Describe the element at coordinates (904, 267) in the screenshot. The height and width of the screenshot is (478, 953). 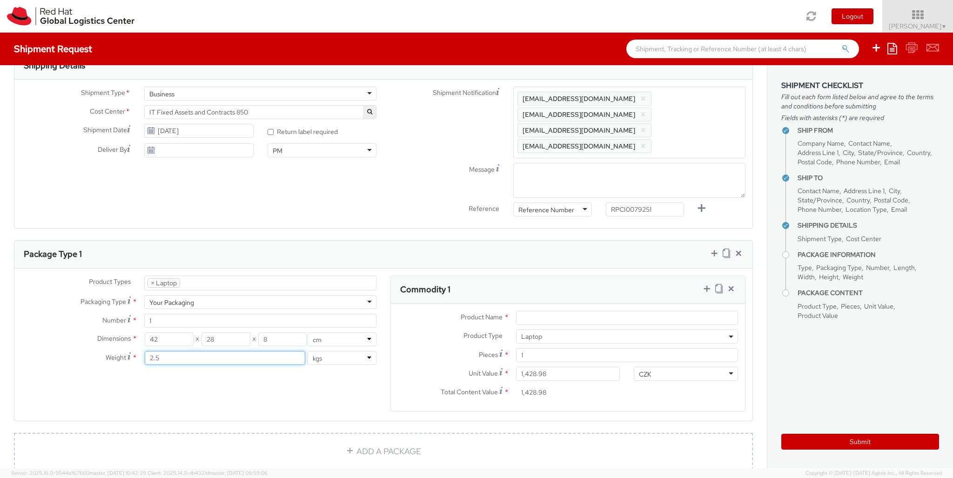
I see `span: Length` at that location.